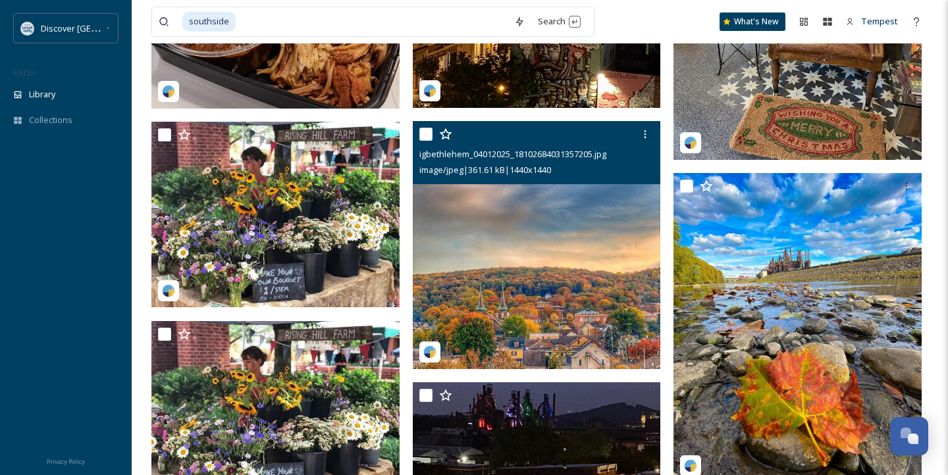  What do you see at coordinates (24, 72) in the screenshot?
I see `span: MEDIA` at bounding box center [24, 72].